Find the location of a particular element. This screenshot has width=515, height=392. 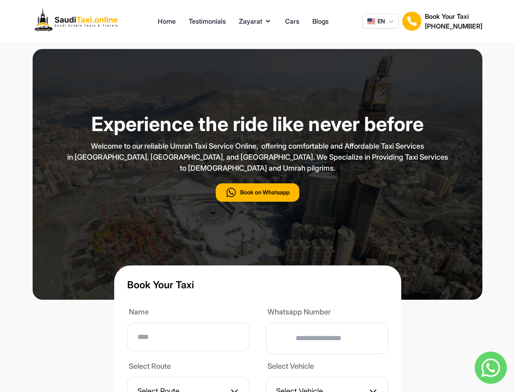

img: Book Your Taxi is located at coordinates (412, 21).